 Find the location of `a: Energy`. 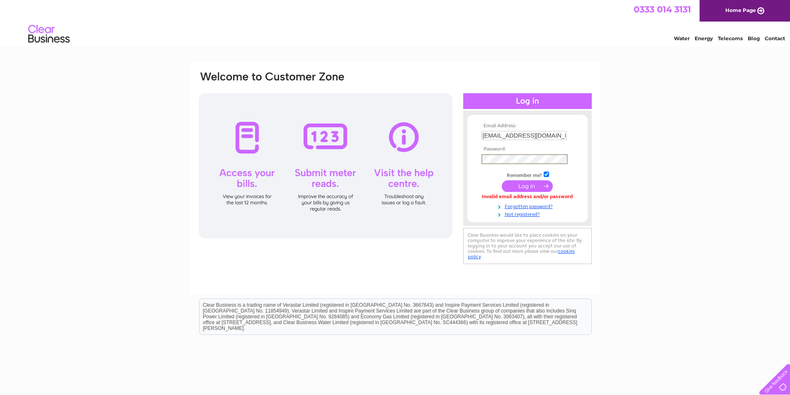

a: Energy is located at coordinates (704, 38).